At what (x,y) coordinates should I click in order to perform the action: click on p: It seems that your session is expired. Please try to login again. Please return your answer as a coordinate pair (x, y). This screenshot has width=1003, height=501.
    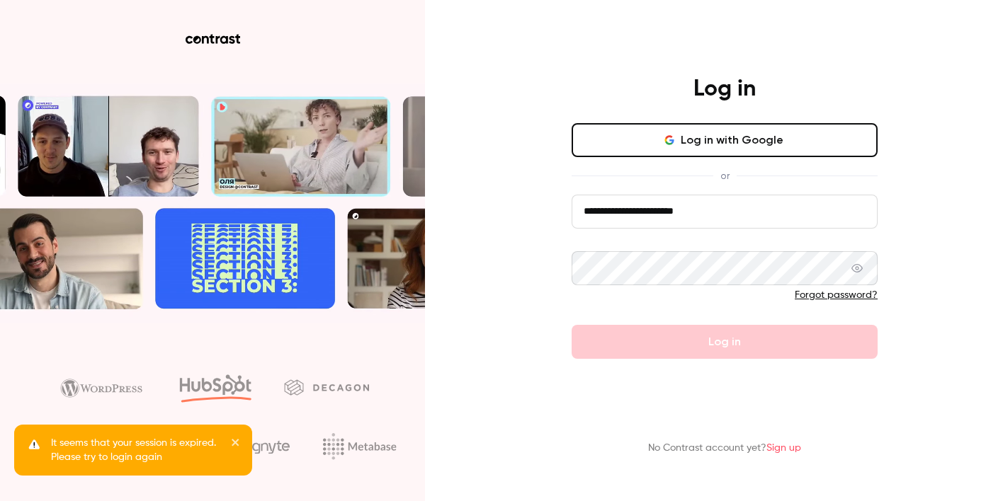
    Looking at the image, I should click on (136, 450).